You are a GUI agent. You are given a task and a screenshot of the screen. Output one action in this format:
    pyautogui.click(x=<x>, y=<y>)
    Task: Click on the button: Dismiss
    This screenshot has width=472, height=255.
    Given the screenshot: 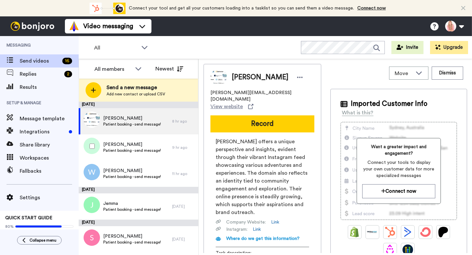 What is the action you would take?
    pyautogui.click(x=447, y=73)
    